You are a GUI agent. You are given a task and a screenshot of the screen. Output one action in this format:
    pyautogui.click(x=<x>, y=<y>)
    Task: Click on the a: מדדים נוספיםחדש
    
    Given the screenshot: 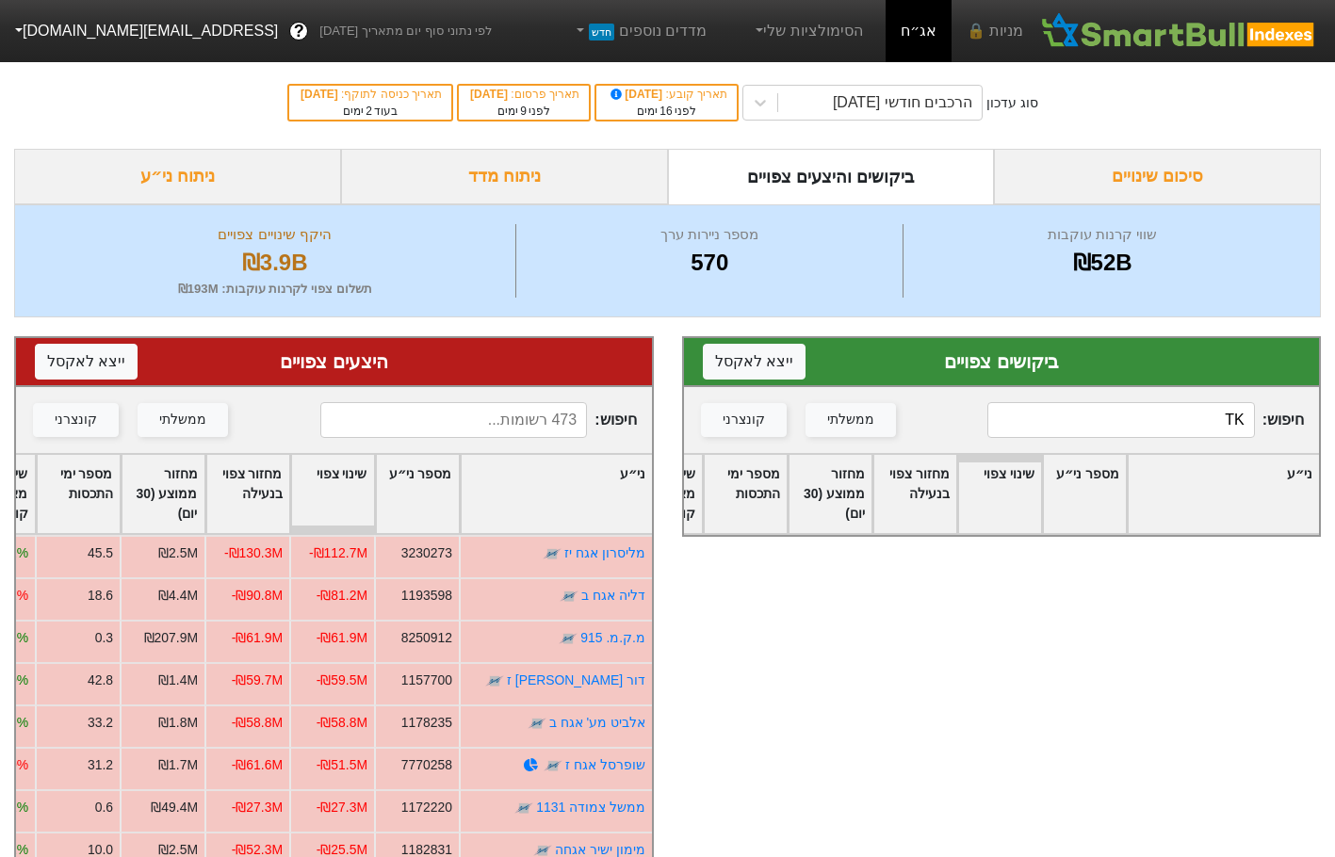 What is the action you would take?
    pyautogui.click(x=639, y=31)
    